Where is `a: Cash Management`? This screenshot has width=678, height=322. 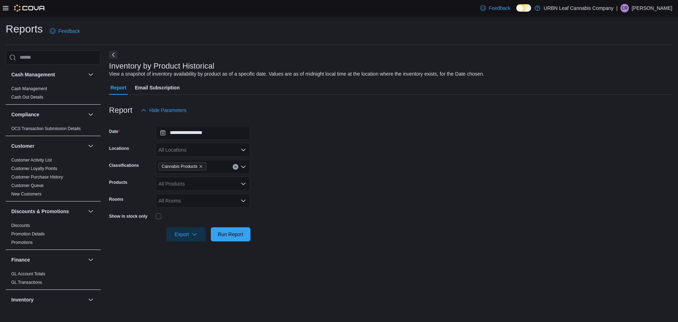 a: Cash Management is located at coordinates (29, 89).